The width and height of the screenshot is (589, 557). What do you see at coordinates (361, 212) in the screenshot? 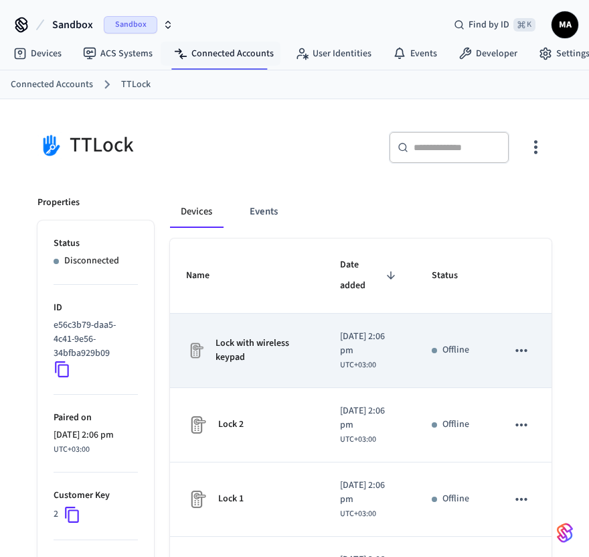
I see `div: connected account tabs` at bounding box center [361, 212].